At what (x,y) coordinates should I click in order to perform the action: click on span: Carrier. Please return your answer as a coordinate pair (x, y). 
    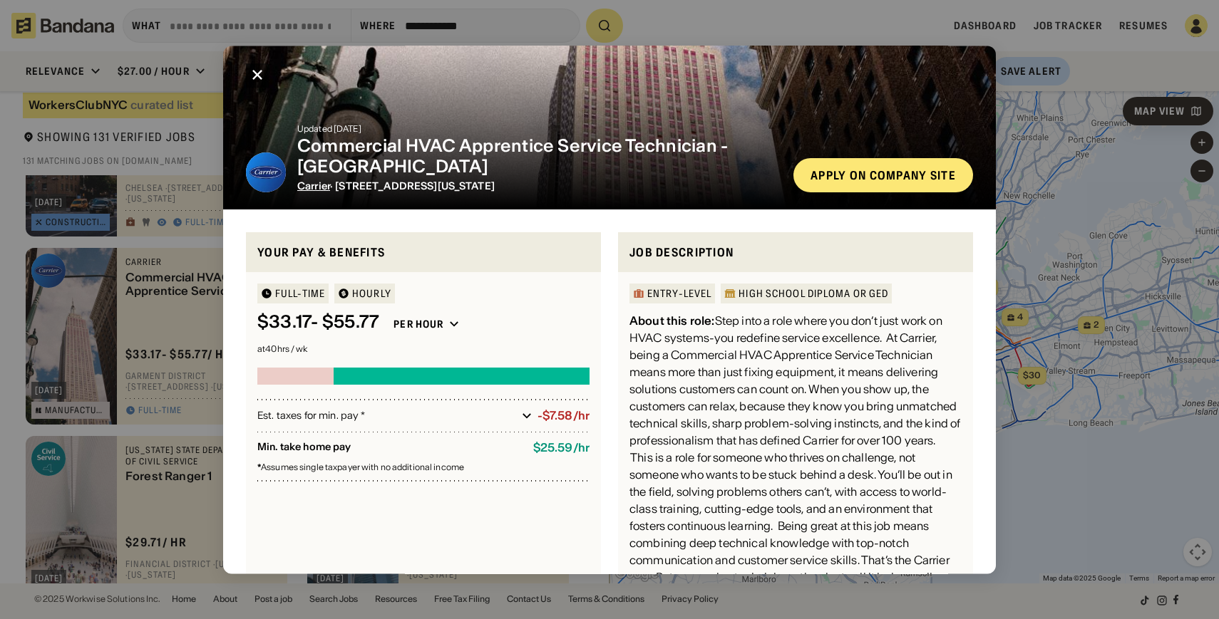
    Looking at the image, I should click on (314, 186).